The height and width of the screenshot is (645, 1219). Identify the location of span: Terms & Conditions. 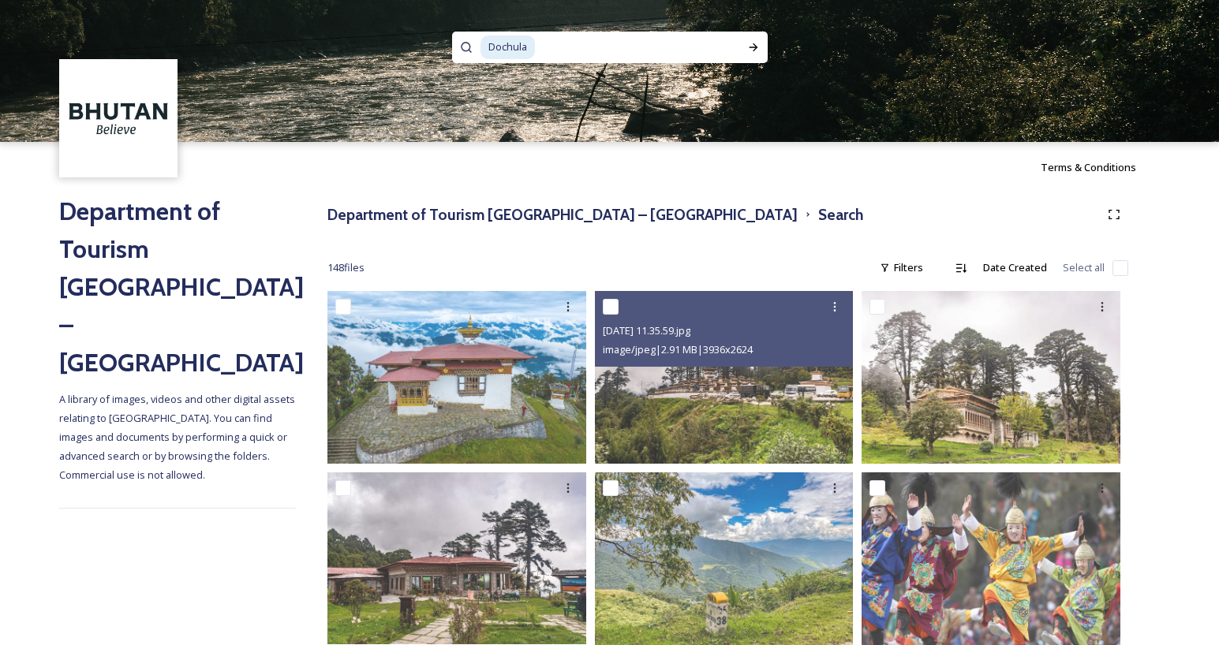
(1088, 167).